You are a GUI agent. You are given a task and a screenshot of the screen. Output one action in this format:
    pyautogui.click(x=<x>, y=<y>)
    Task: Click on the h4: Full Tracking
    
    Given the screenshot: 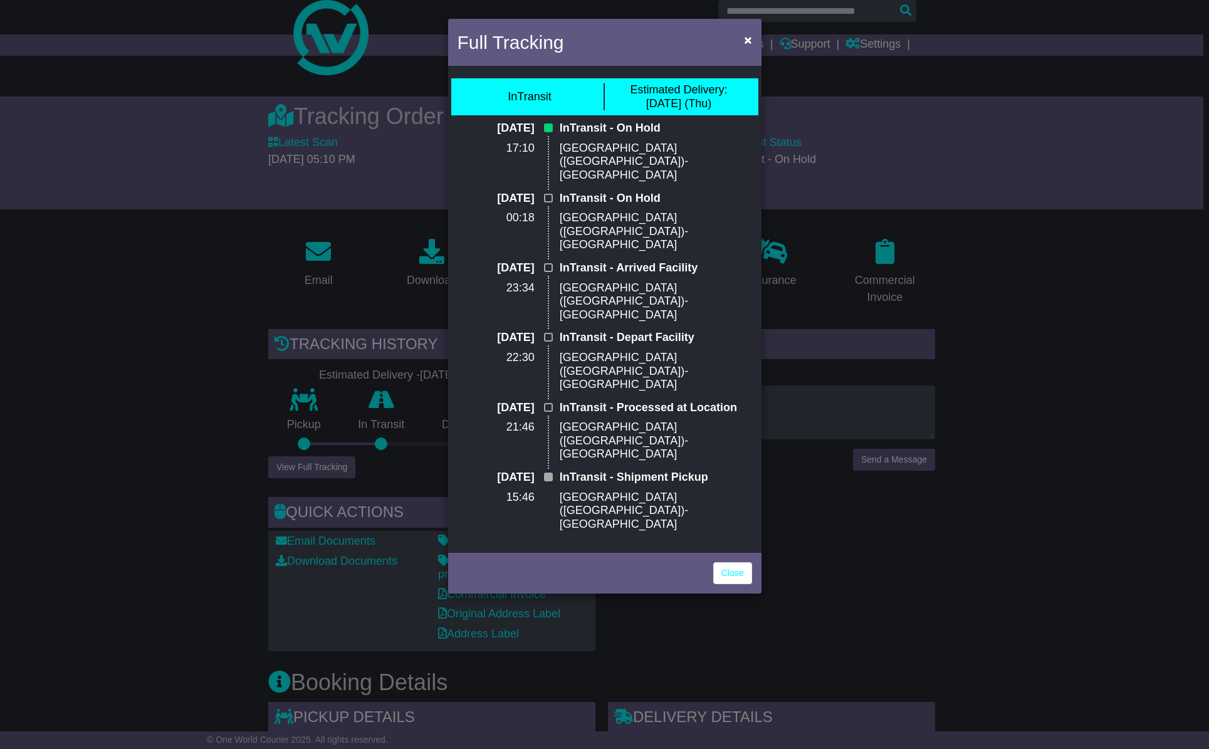 What is the action you would take?
    pyautogui.click(x=511, y=42)
    